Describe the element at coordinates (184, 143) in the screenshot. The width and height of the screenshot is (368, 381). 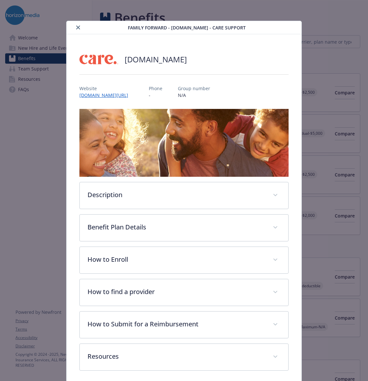
I see `img: banner` at that location.